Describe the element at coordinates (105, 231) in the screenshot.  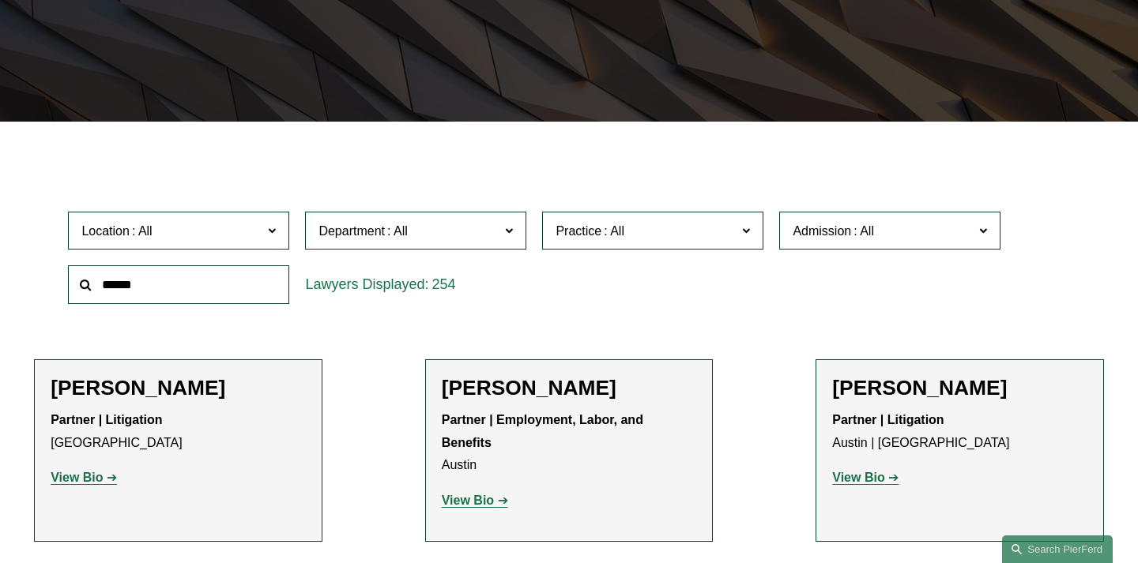
I see `span: Location` at that location.